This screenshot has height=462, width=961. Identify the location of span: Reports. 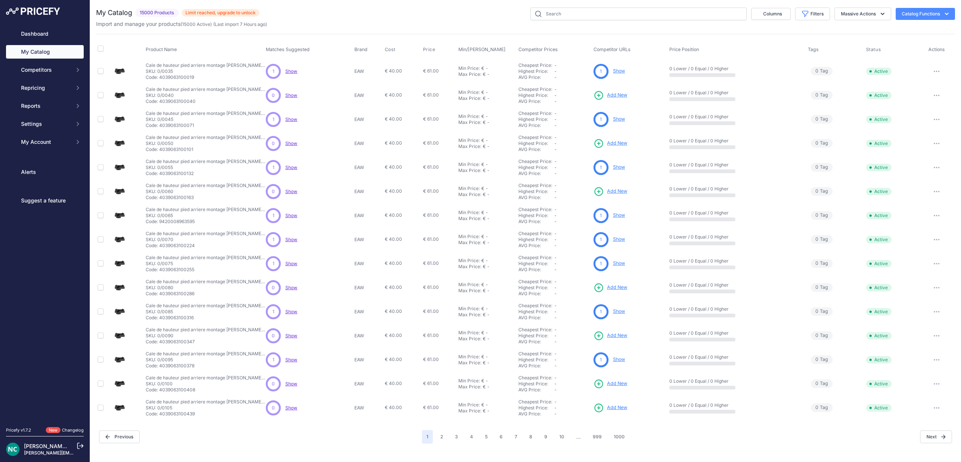
(45, 106).